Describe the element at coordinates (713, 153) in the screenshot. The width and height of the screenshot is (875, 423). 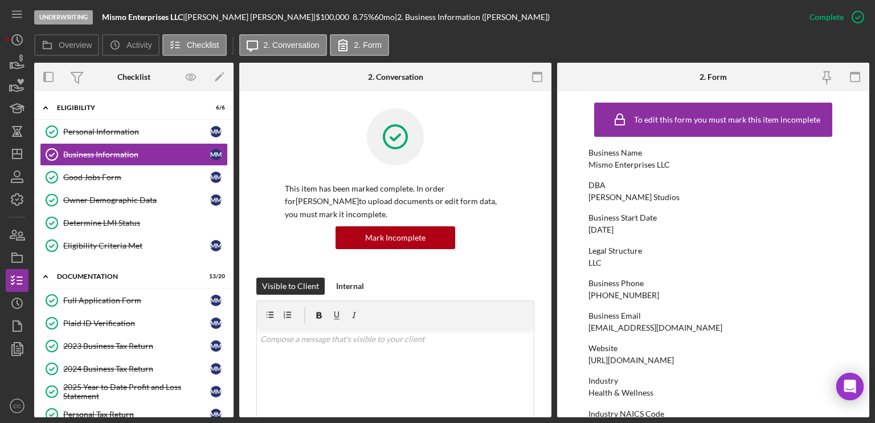
I see `div: Business Name` at that location.